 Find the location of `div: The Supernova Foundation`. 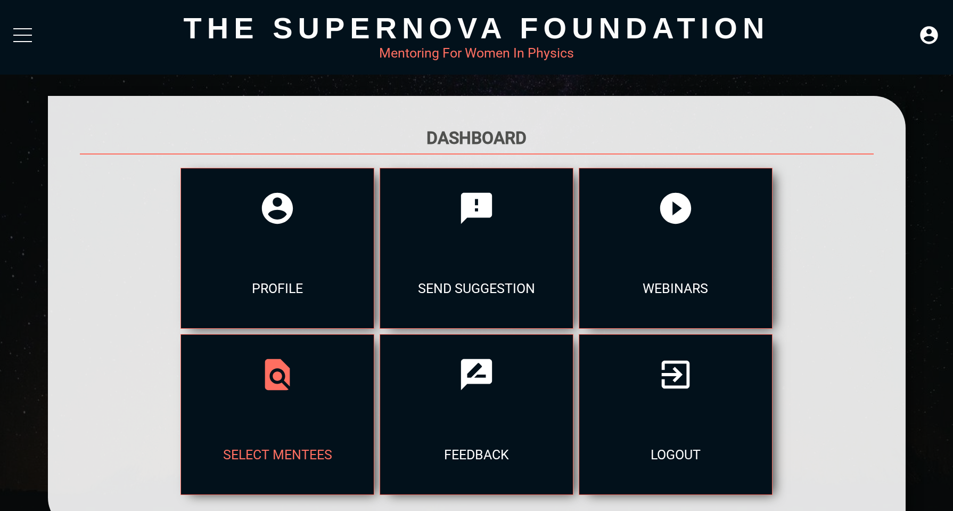

div: The Supernova Foundation is located at coordinates (477, 28).